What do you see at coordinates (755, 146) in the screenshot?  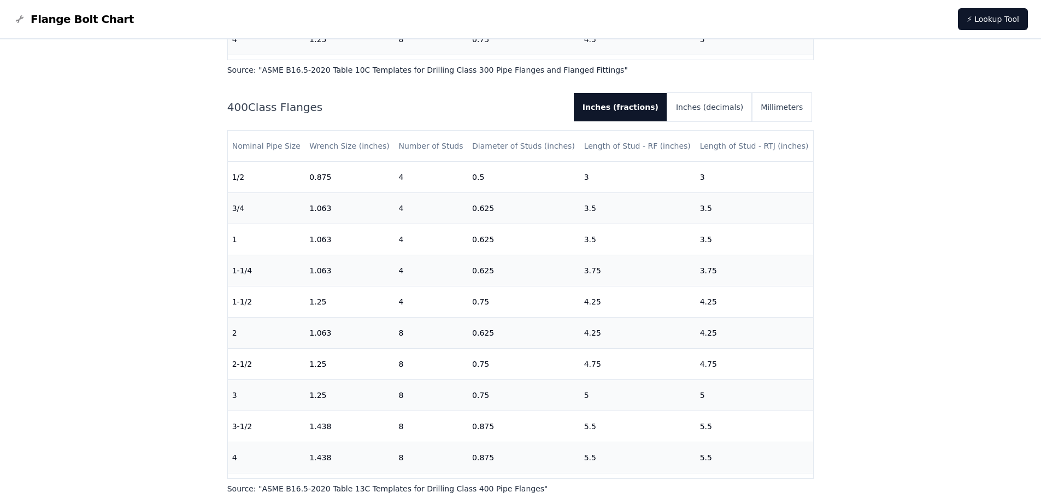 I see `th: Length of Stud - RTJ (inches)` at bounding box center [755, 146].